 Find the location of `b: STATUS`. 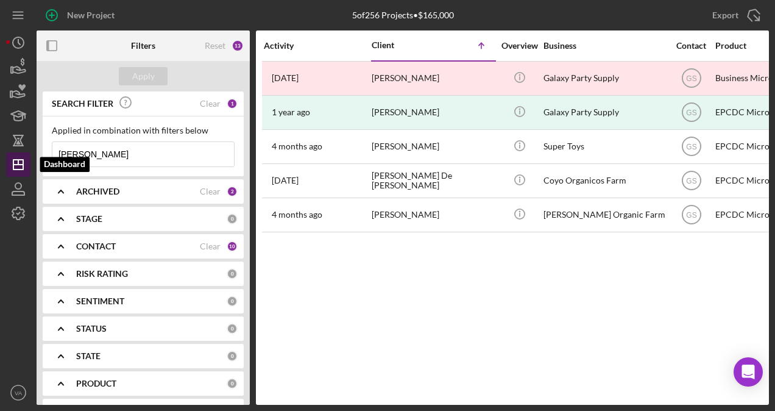

b: STATUS is located at coordinates (91, 328).